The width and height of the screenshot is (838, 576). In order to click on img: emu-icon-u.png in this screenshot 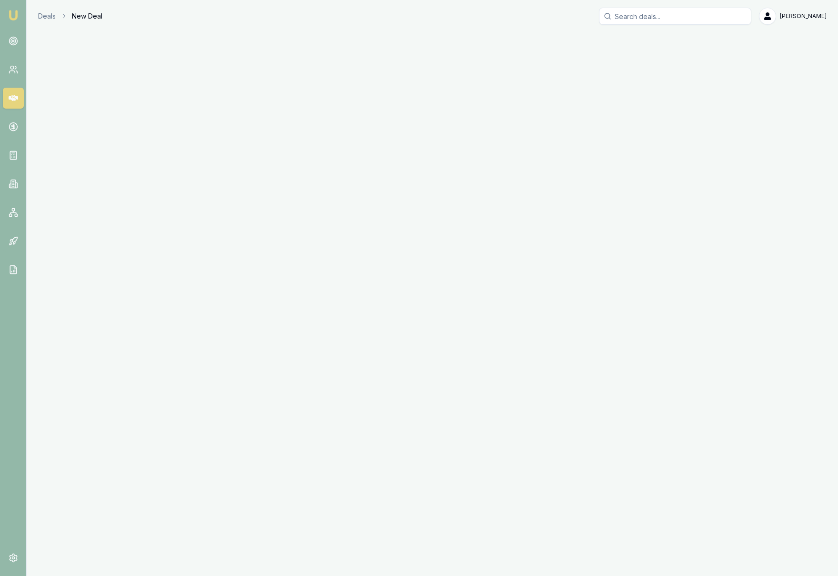, I will do `click(13, 15)`.